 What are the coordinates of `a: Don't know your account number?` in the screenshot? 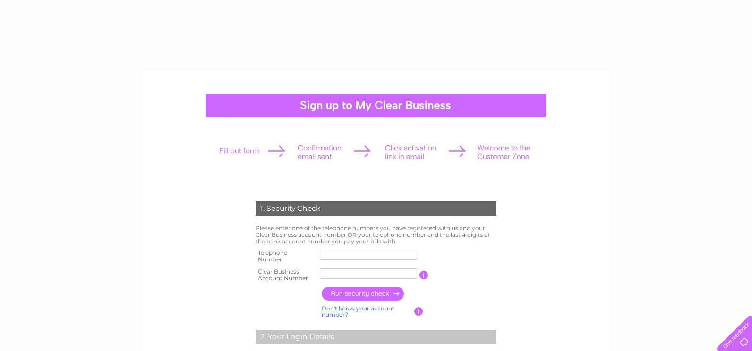 It's located at (358, 312).